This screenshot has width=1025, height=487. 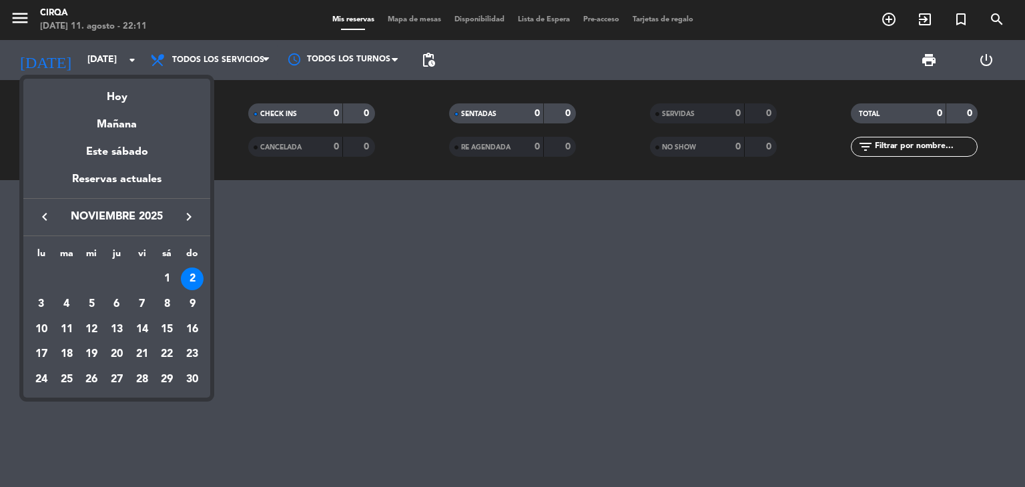 I want to click on td: 25 de noviembre de 2025, so click(x=67, y=380).